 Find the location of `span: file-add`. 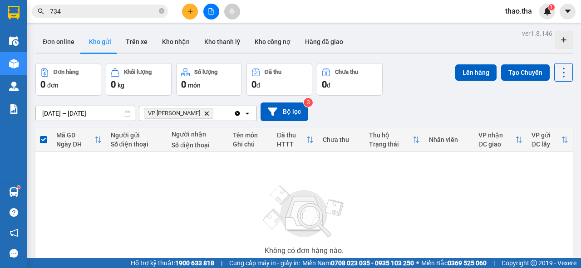

span: file-add is located at coordinates (211, 11).